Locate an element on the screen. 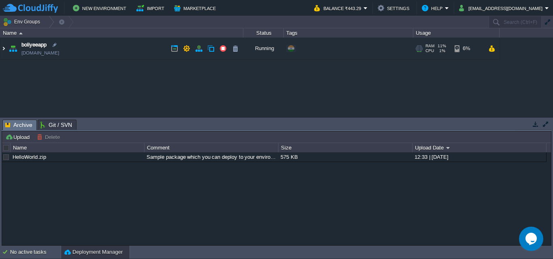 The width and height of the screenshot is (553, 259). span: Archive is located at coordinates (19, 125).